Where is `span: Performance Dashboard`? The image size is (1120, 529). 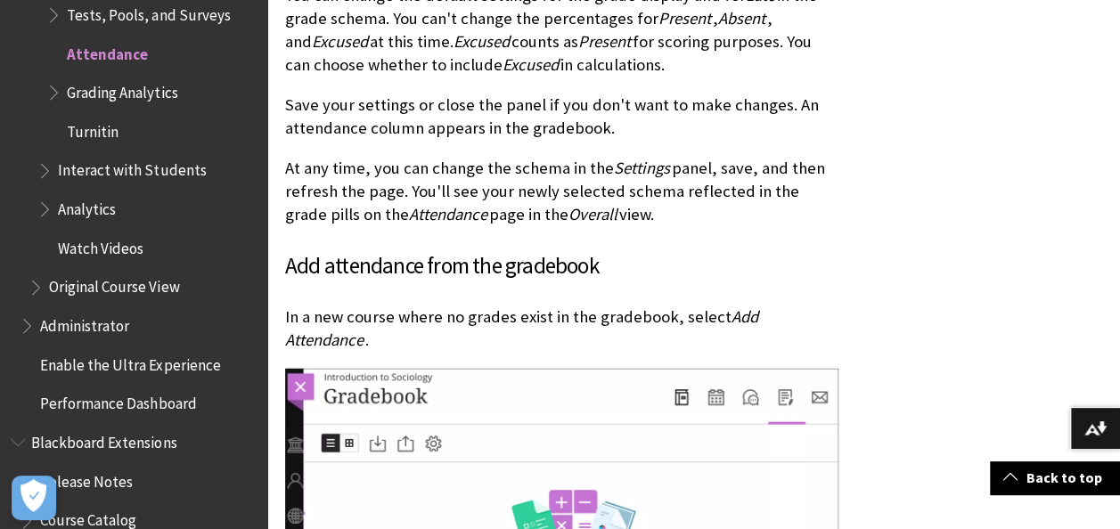 span: Performance Dashboard is located at coordinates (118, 401).